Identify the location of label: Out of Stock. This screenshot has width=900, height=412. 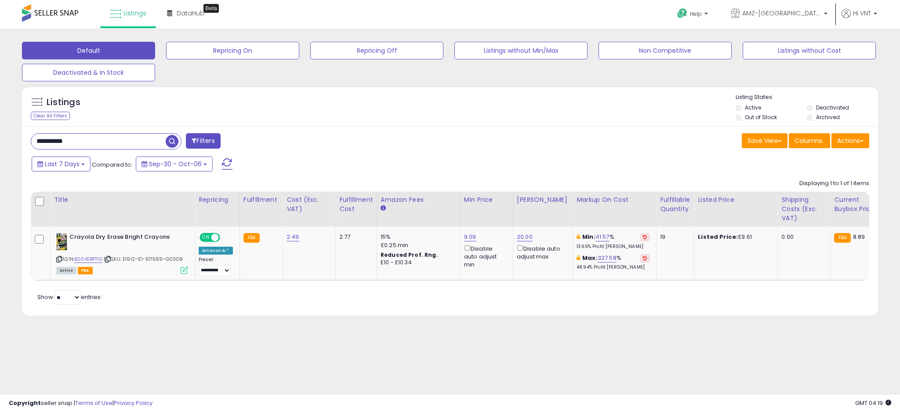
(761, 117).